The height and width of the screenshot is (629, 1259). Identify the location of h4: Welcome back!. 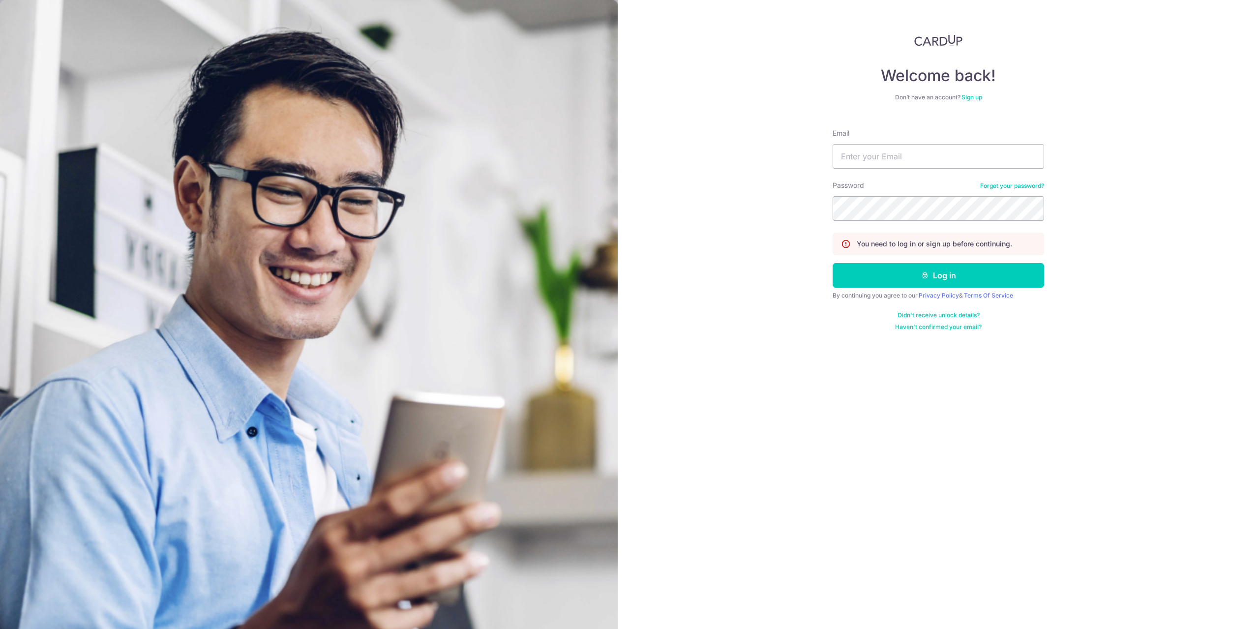
(938, 76).